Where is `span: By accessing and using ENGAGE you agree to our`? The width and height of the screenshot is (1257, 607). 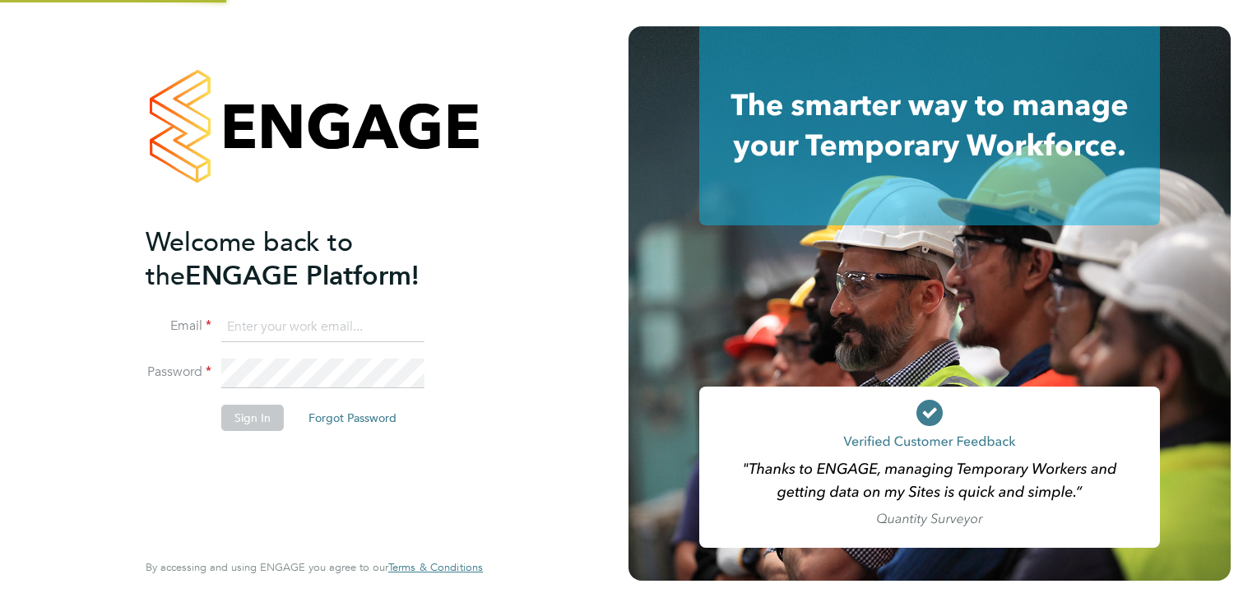
span: By accessing and using ENGAGE you agree to our is located at coordinates (314, 567).